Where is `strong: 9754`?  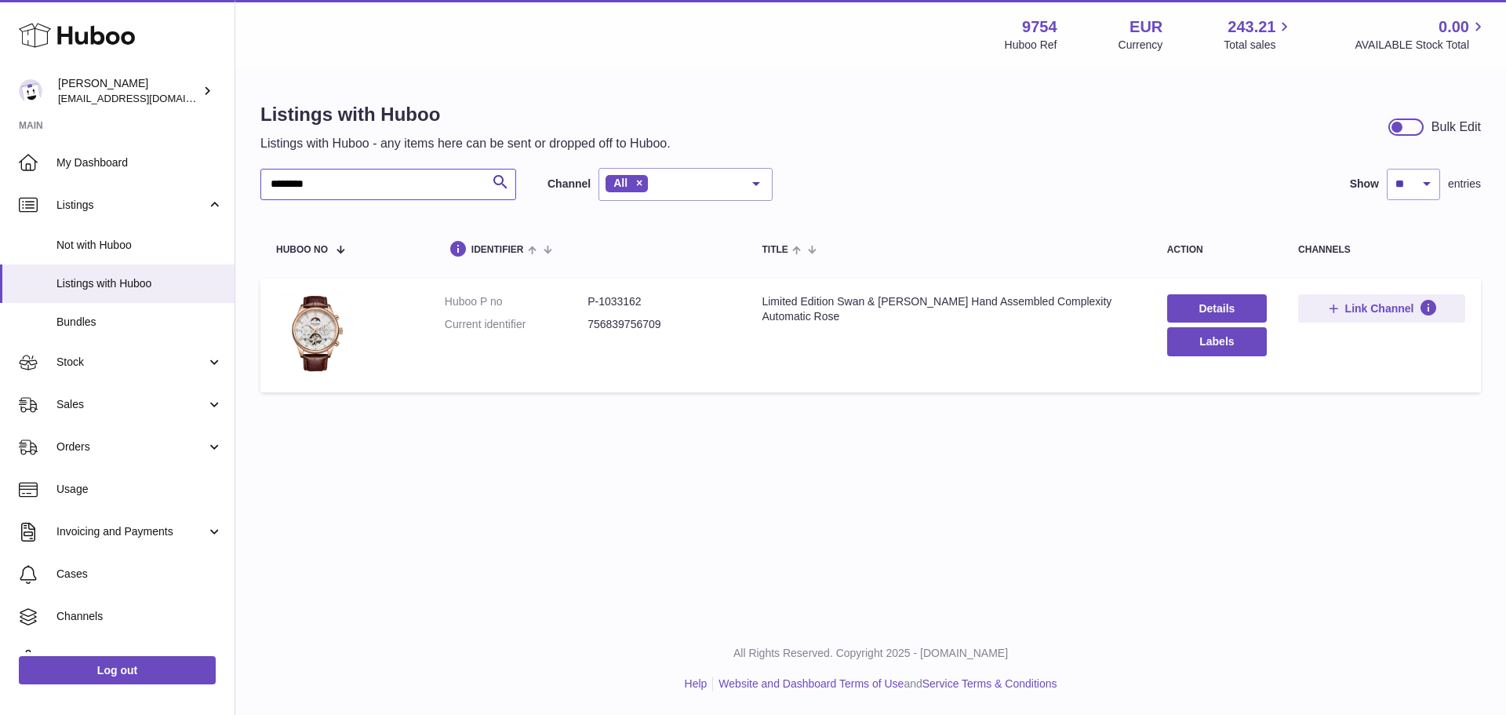 strong: 9754 is located at coordinates (1039, 27).